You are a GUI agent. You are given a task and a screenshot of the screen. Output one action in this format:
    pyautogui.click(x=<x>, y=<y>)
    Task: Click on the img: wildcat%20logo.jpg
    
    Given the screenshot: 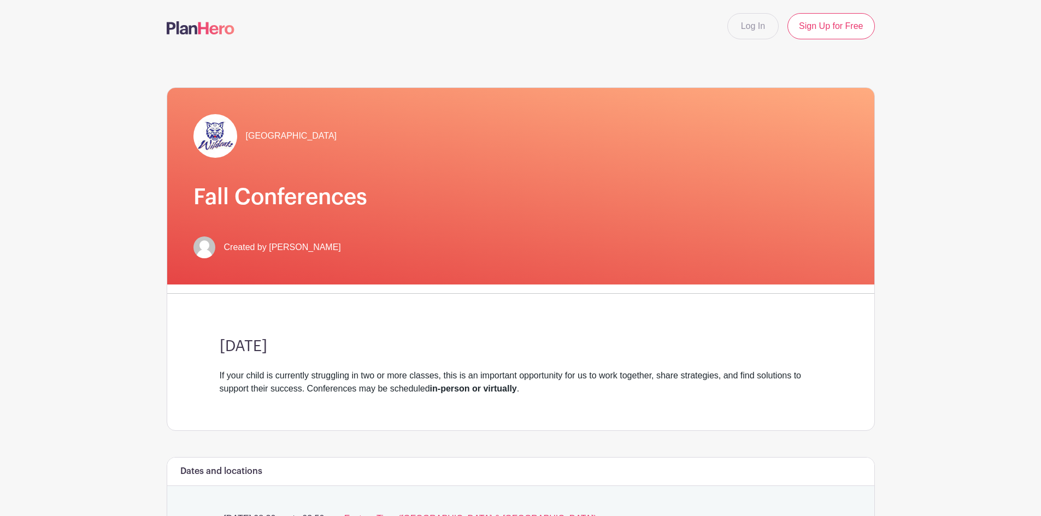 What is the action you would take?
    pyautogui.click(x=215, y=136)
    